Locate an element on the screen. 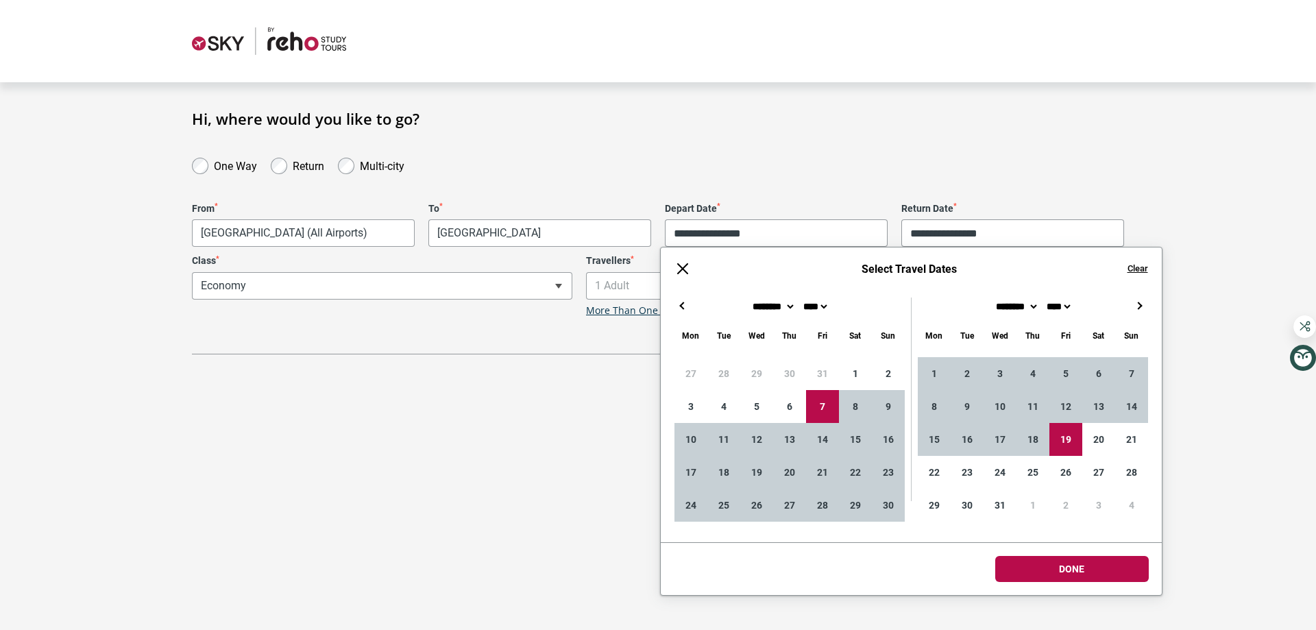  a: More Than One Traveller? is located at coordinates (646, 310).